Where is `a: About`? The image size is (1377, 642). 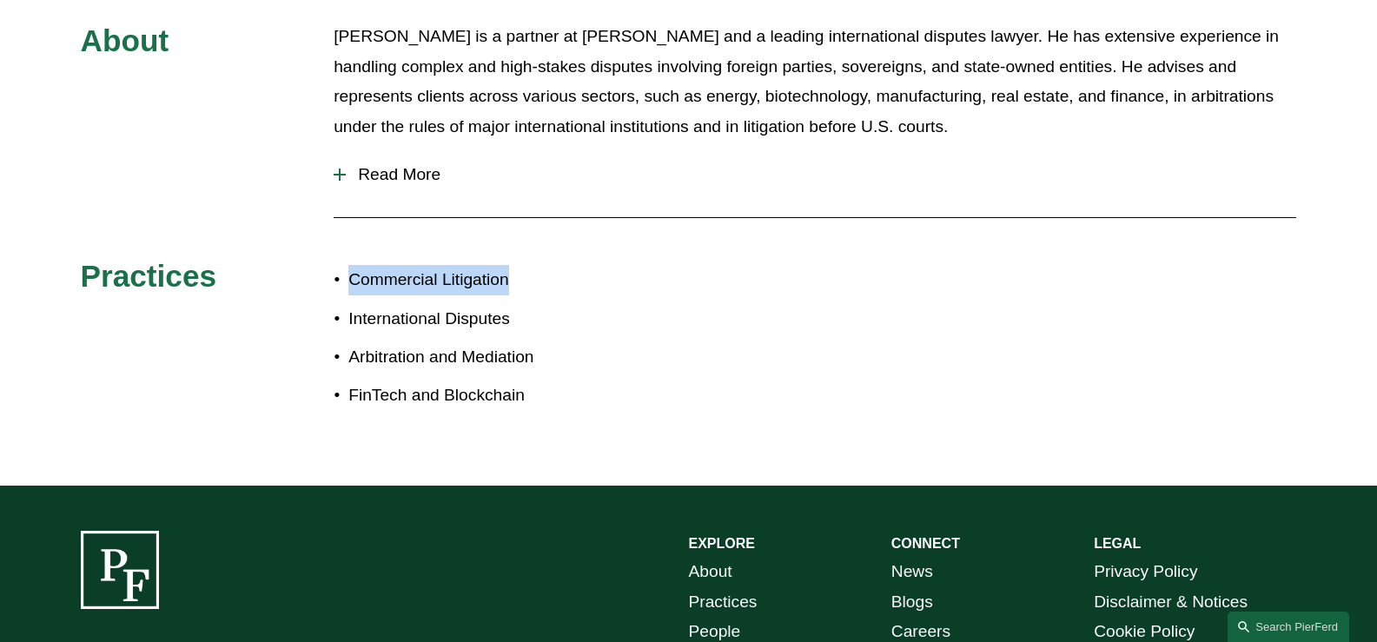
a: About is located at coordinates (711, 572).